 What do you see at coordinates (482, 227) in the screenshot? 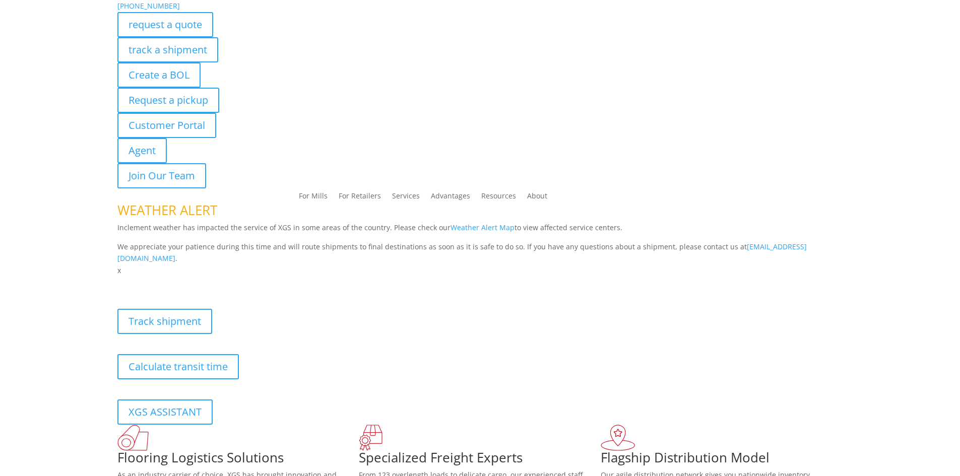
I see `a: Weather Alert Map` at bounding box center [482, 227].